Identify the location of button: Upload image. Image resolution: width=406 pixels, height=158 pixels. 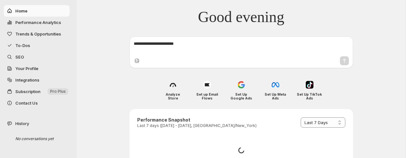
(137, 61).